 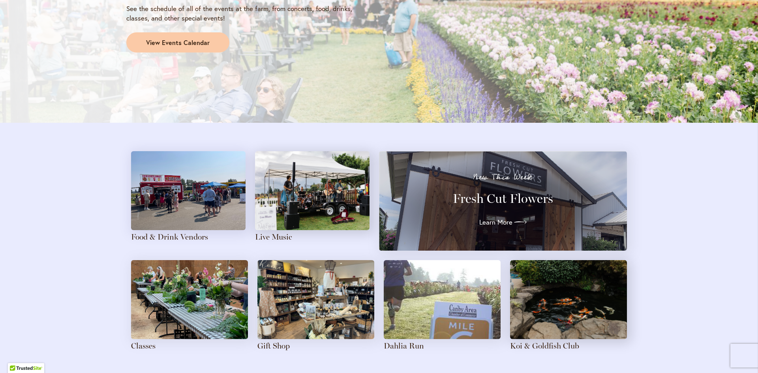 What do you see at coordinates (312, 191) in the screenshot?
I see `img: A four-person band plays with a field of pink dahlias in the background` at bounding box center [312, 191].